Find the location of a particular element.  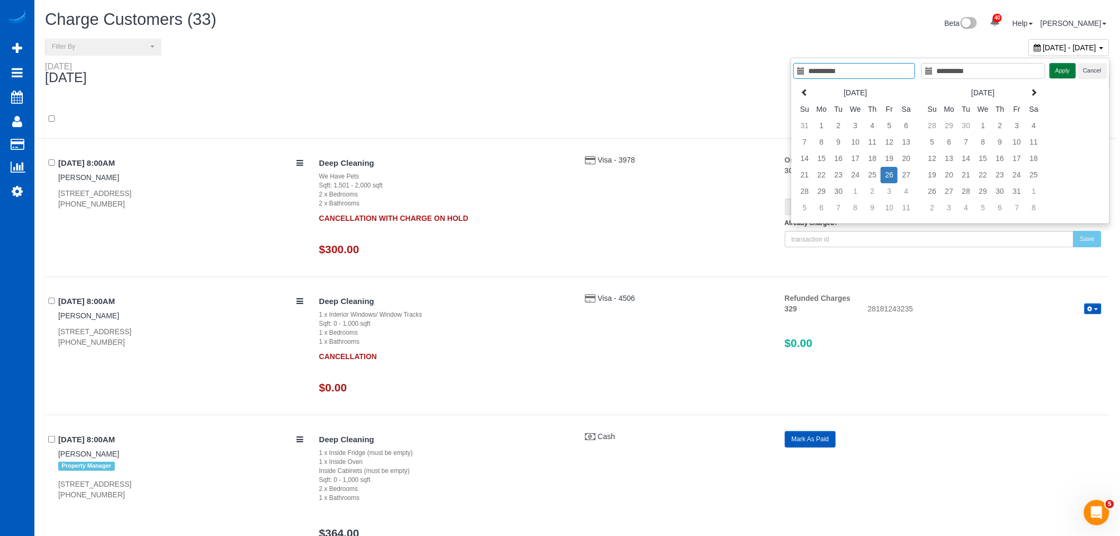

div: 1 x Interior Windows/ Window Tracks is located at coordinates (444, 314).